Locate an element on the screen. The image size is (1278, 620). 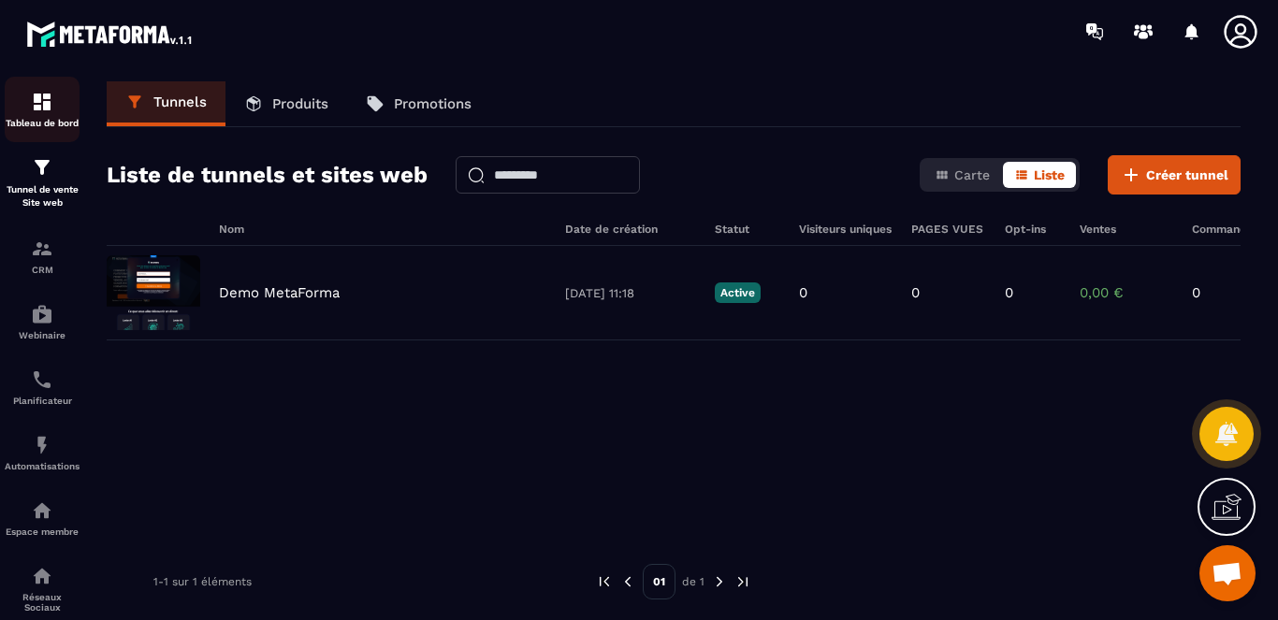
h6: Statut is located at coordinates (748, 229).